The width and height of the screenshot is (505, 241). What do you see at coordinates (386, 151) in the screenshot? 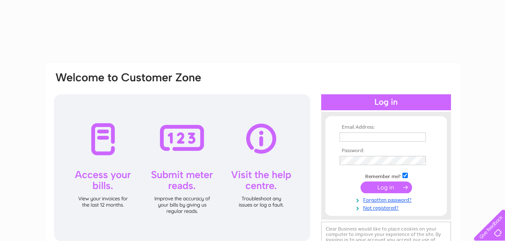
I see `th: Password:` at bounding box center [386, 151].